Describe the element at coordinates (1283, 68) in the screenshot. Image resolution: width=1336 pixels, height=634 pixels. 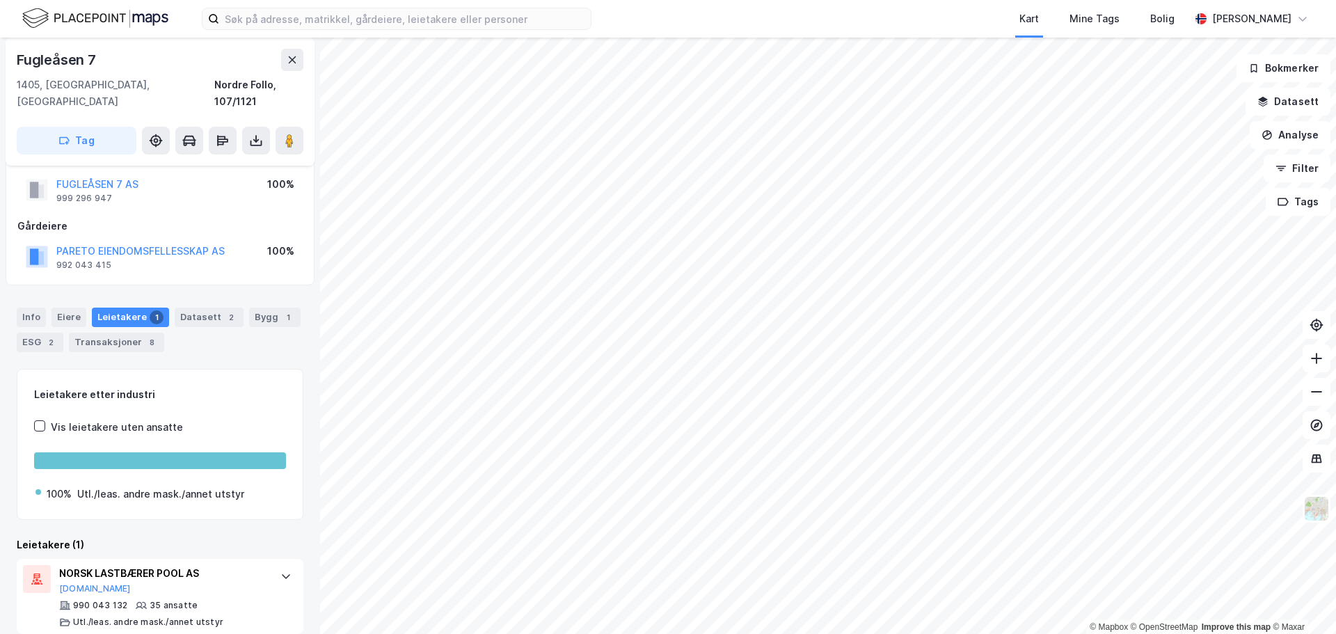
I see `button: Bokmerker` at that location.